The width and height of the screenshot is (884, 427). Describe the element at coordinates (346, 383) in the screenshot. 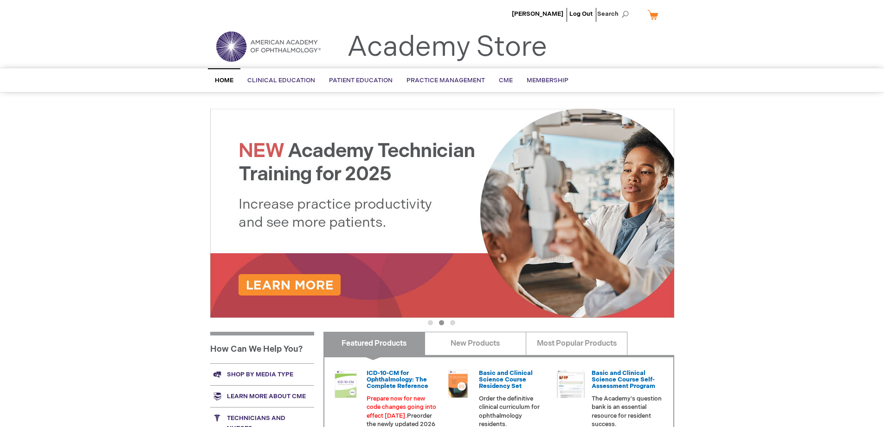

I see `img: 0120008u_42.png` at that location.